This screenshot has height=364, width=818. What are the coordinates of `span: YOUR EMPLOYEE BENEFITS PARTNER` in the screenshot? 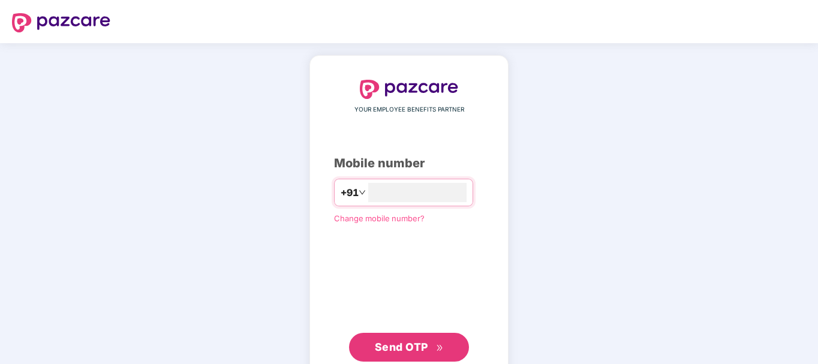 It's located at (409, 110).